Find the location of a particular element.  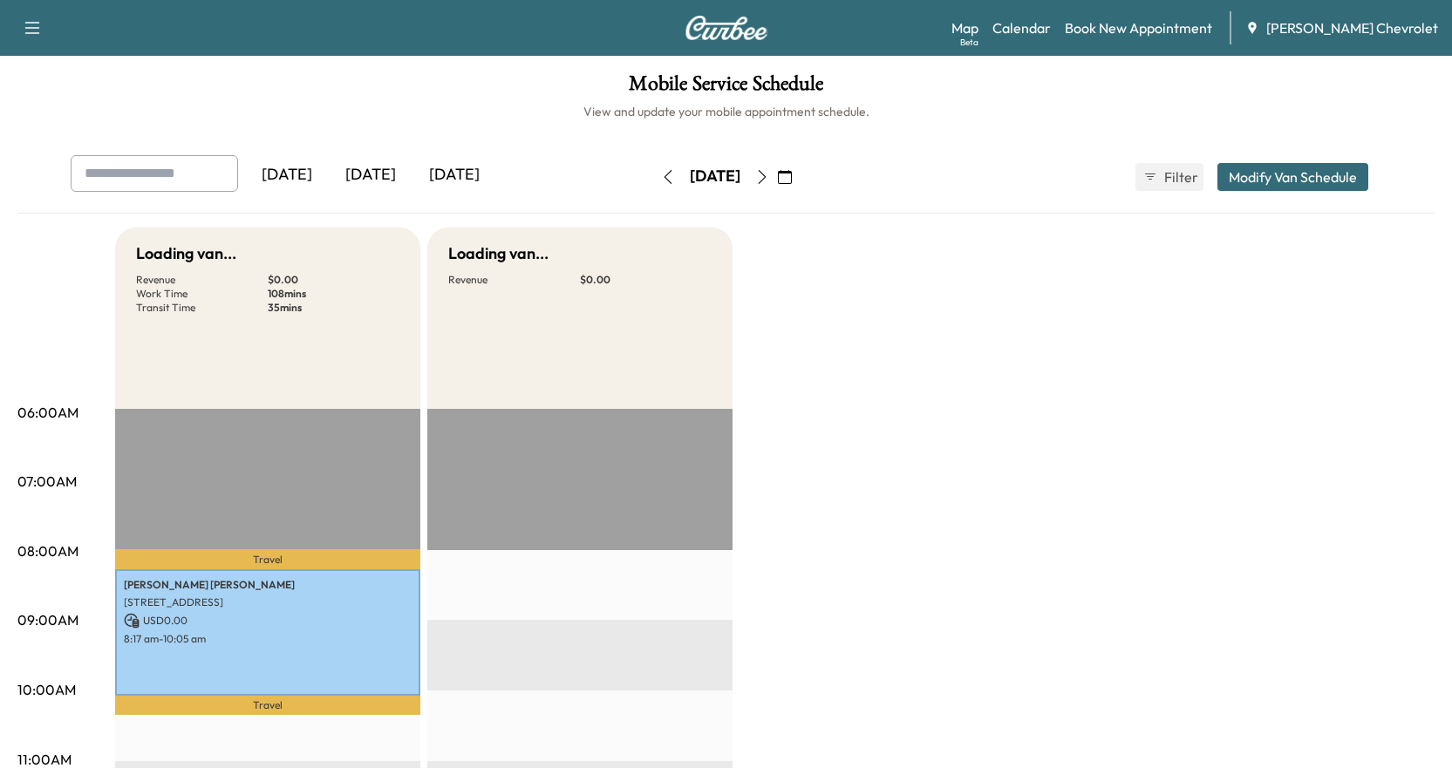

p: 35 mins is located at coordinates (333, 308).